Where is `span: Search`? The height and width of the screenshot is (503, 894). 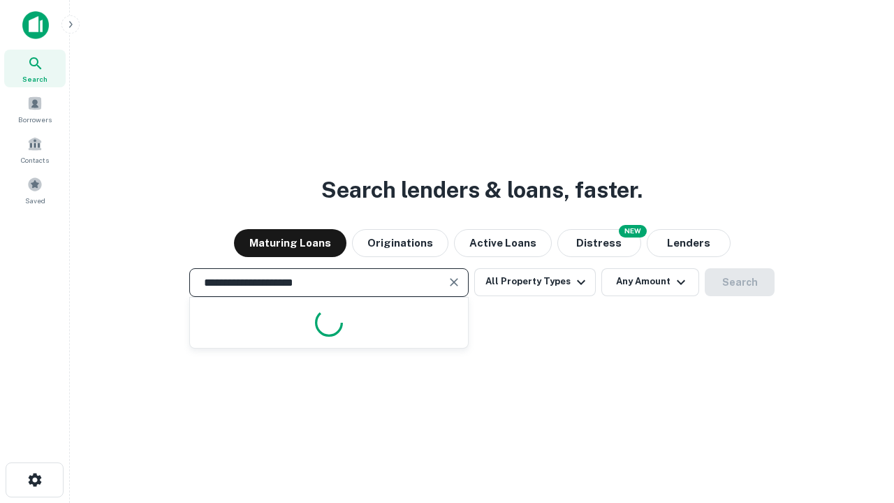 span: Search is located at coordinates (35, 79).